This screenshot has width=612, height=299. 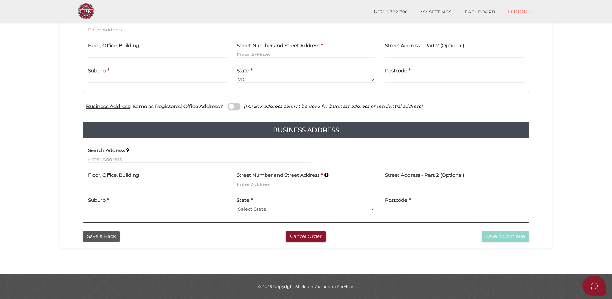 I want to click on a: MY SETTINGS, so click(x=436, y=12).